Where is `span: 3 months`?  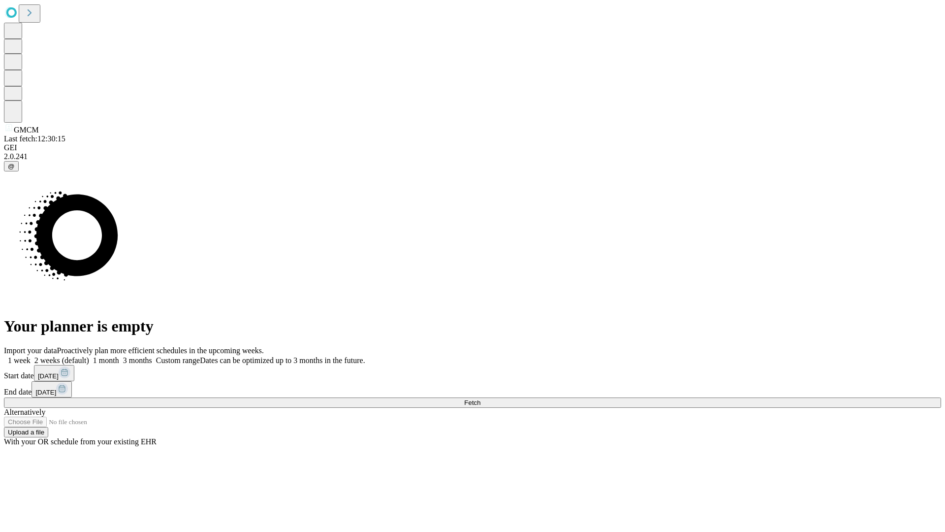
span: 3 months is located at coordinates (137, 360).